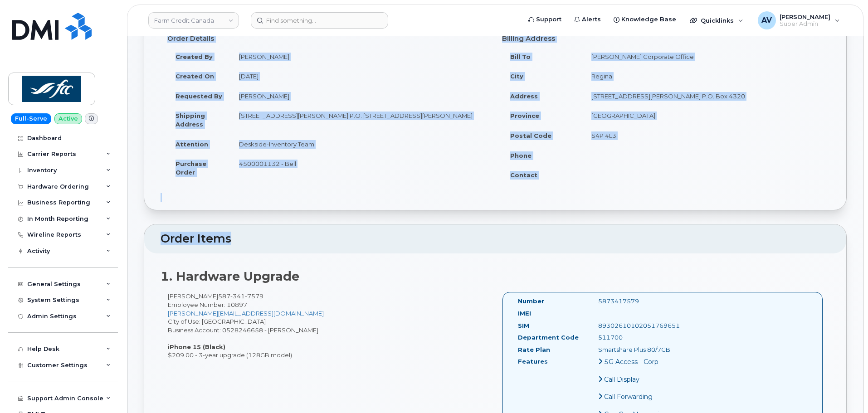 This screenshot has height=413, width=868. I want to click on span: Employee Number: 10897, so click(207, 305).